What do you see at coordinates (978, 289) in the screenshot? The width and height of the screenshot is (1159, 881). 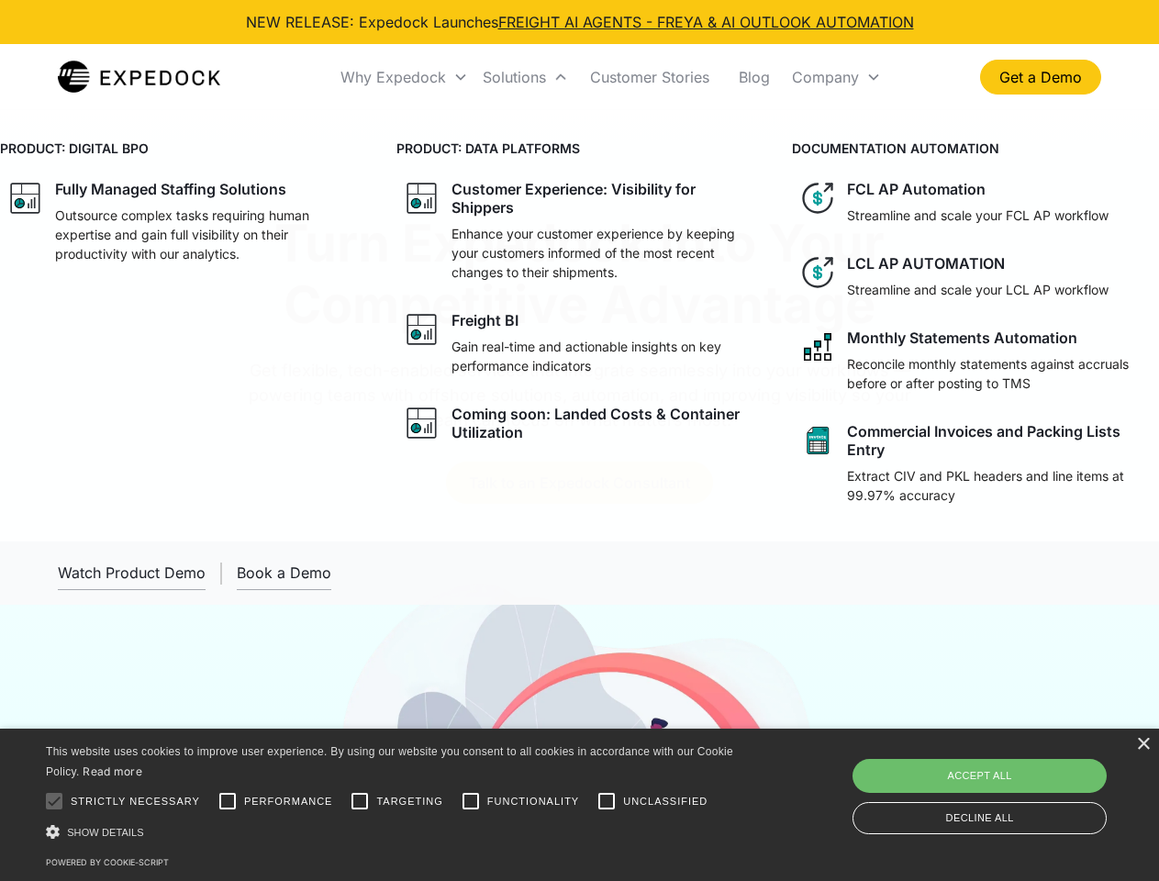 I see `p: Streamline and scale your LCL AP workflow` at bounding box center [978, 289].